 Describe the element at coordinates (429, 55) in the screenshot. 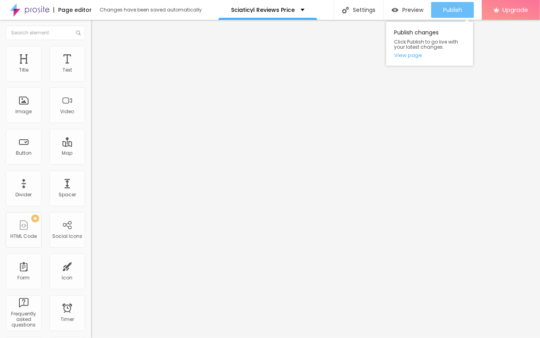

I see `a: View page` at that location.